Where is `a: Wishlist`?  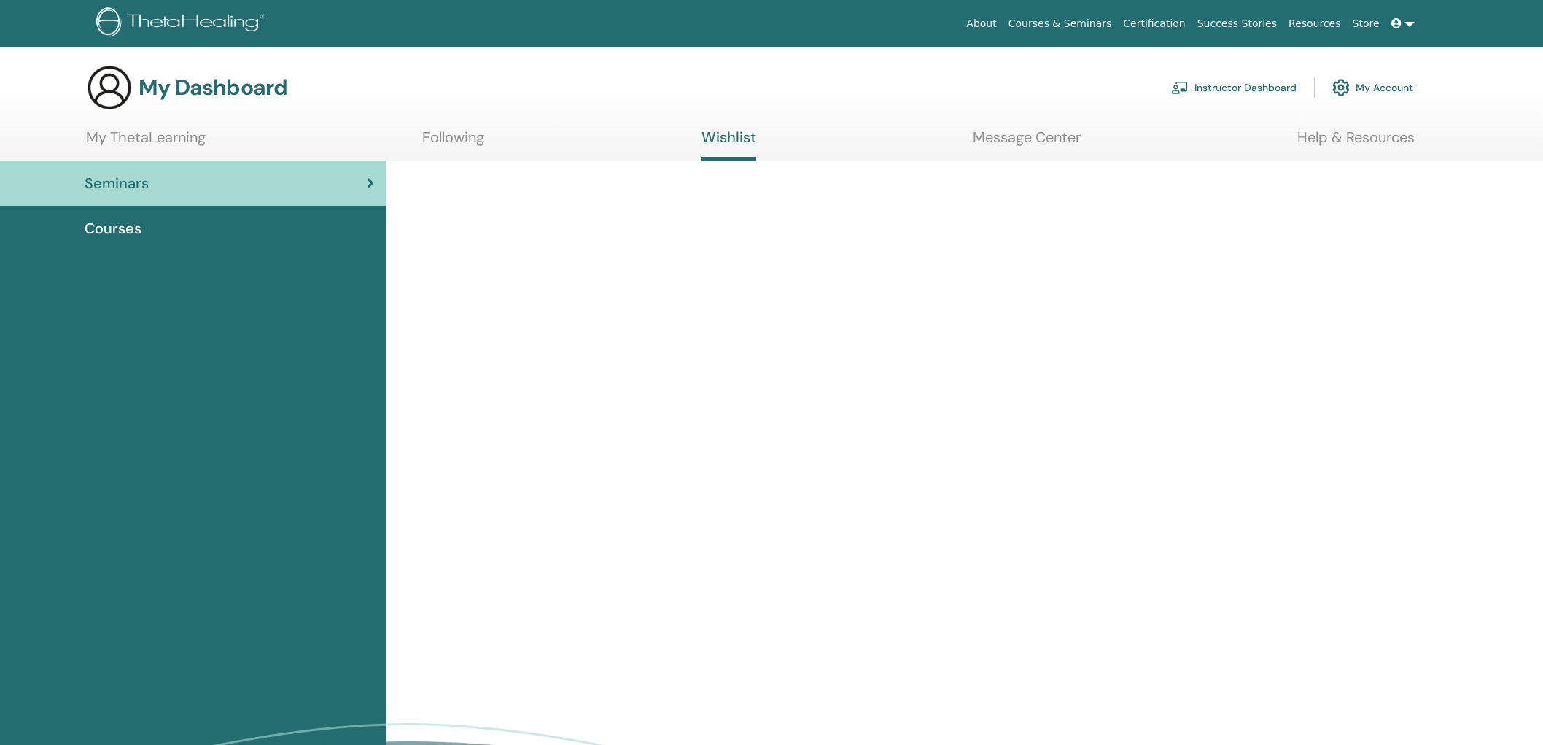 a: Wishlist is located at coordinates (729, 144).